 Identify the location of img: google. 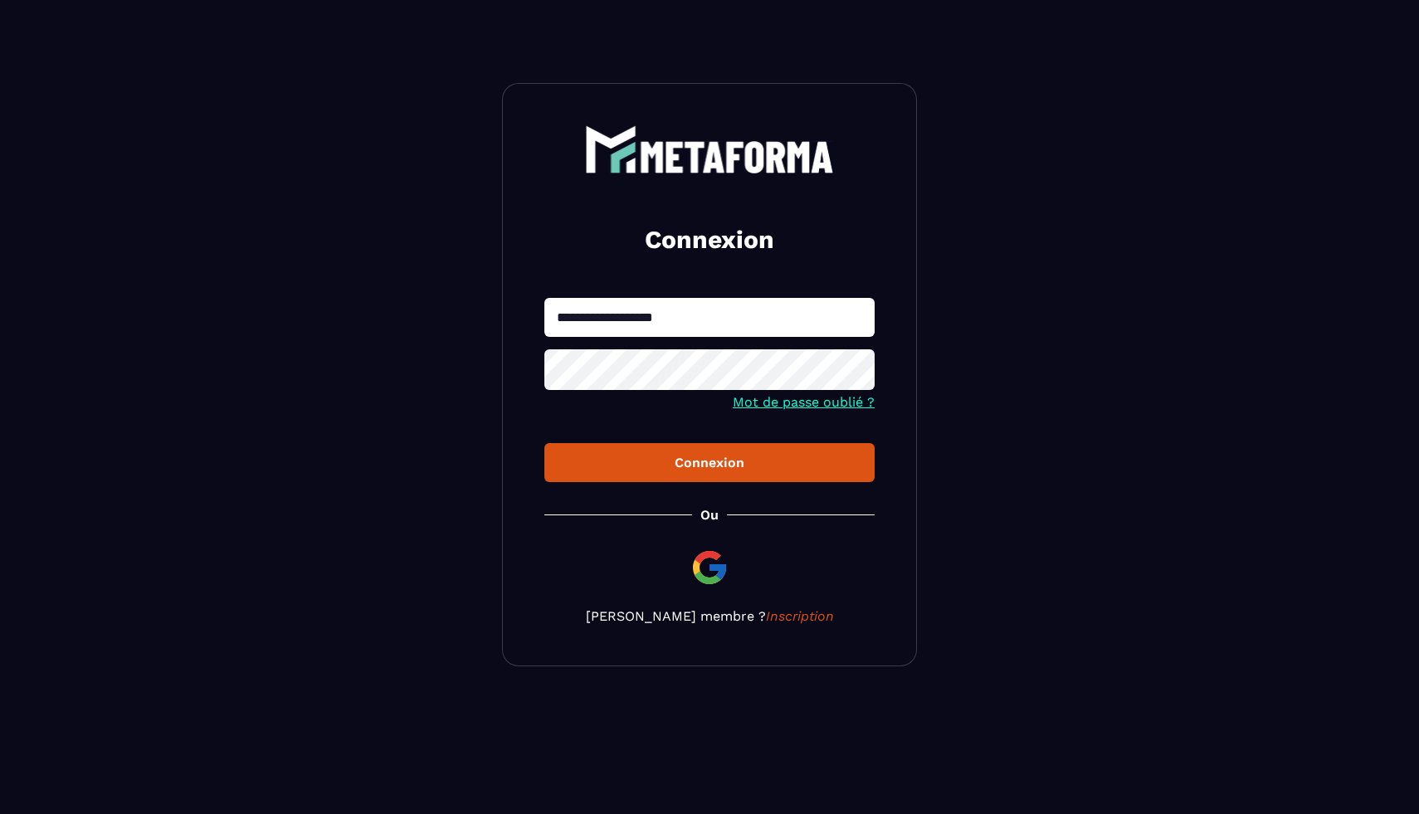
(710, 568).